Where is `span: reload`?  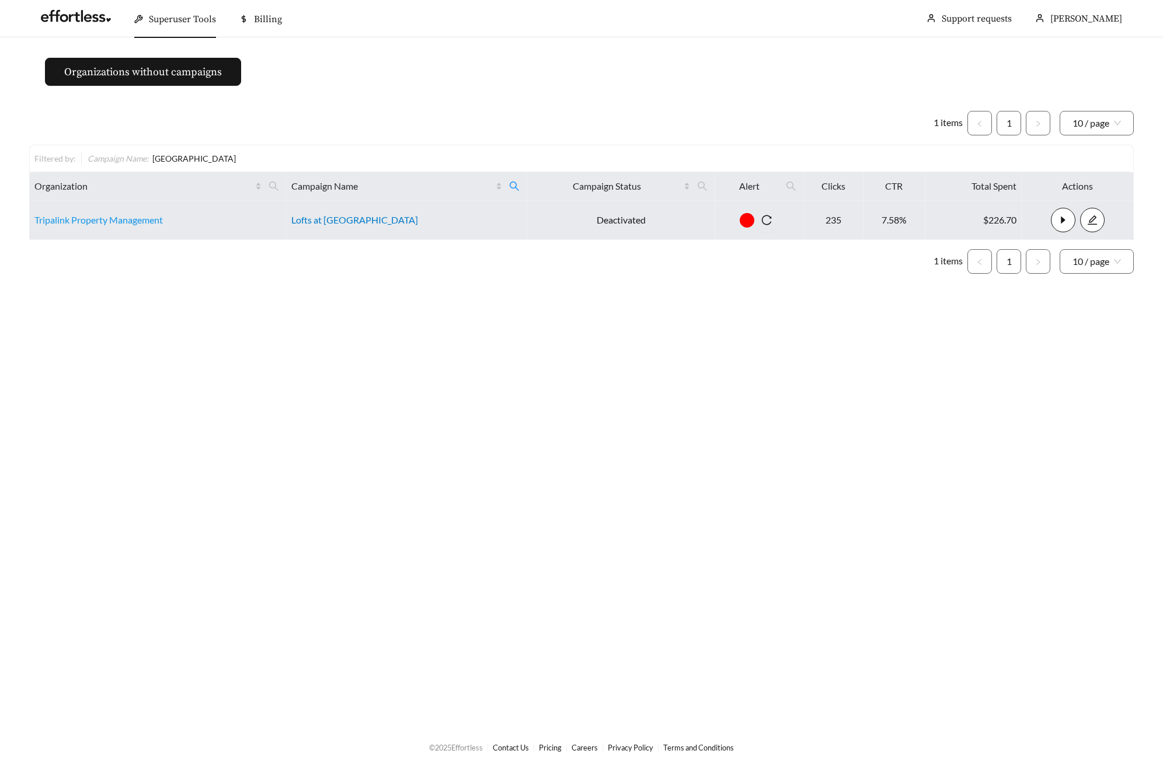 span: reload is located at coordinates (766, 220).